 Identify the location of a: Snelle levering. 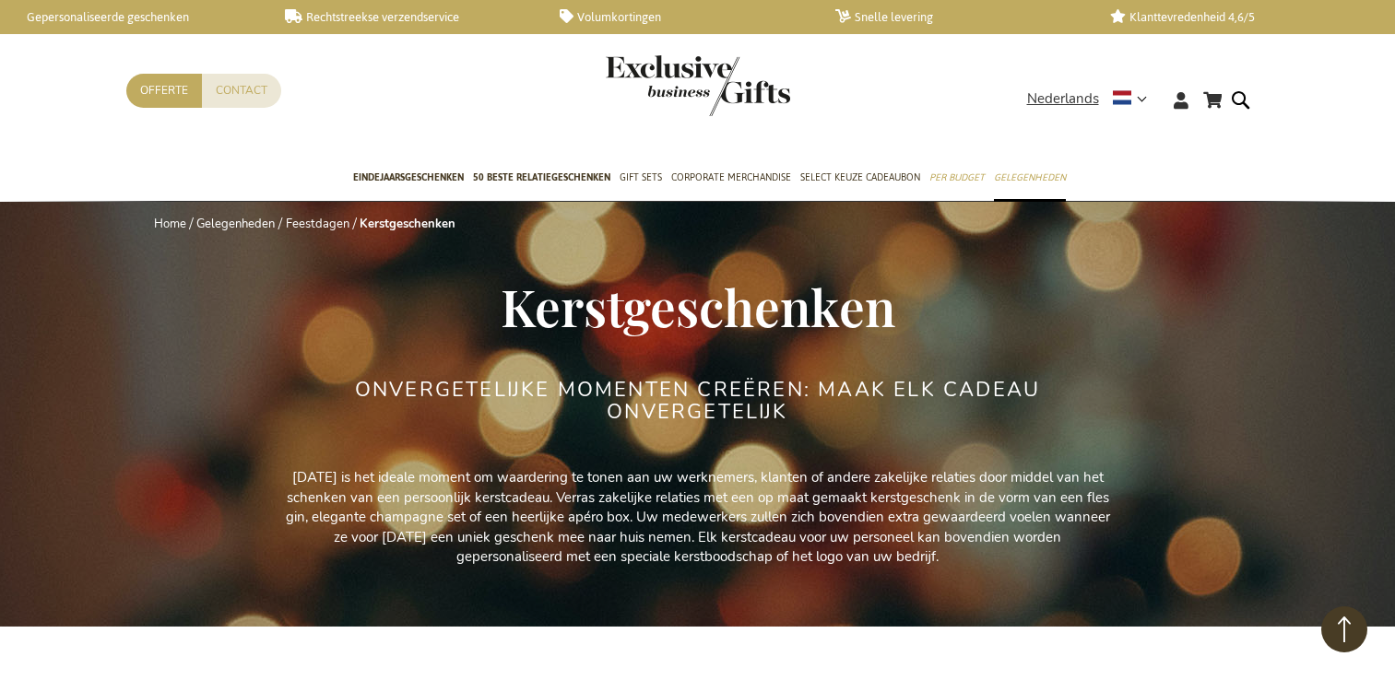
(958, 17).